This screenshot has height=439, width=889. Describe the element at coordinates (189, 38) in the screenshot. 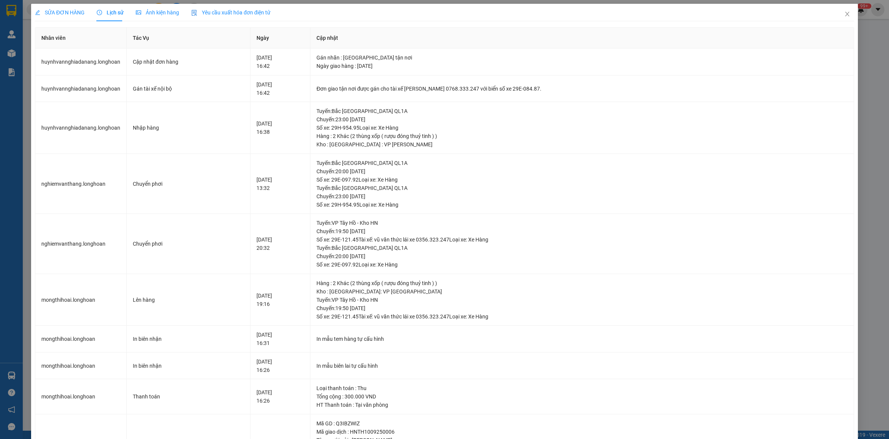

I see `th: Tác Vụ` at that location.